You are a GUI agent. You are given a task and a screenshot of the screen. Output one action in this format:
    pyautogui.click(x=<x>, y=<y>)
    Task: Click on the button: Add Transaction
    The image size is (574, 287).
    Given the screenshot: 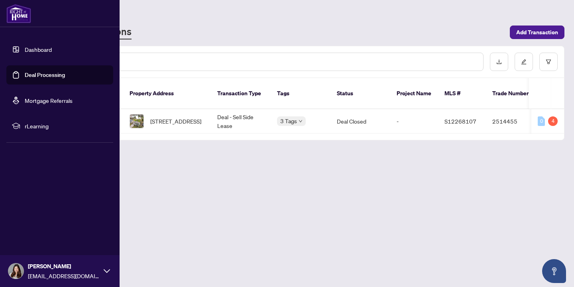 What is the action you would take?
    pyautogui.click(x=537, y=32)
    